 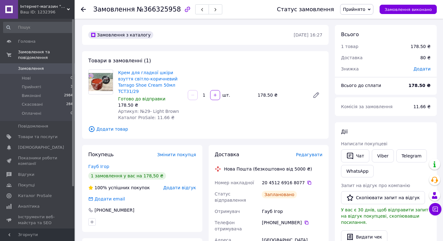 I want to click on div: Повернутися назад, so click(x=83, y=9).